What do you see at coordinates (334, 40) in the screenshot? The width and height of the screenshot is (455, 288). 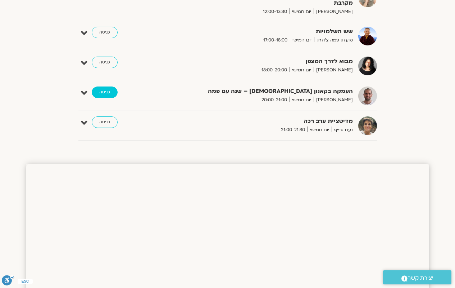 I see `span: מועדון פמה צ'ודרון` at bounding box center [334, 40].